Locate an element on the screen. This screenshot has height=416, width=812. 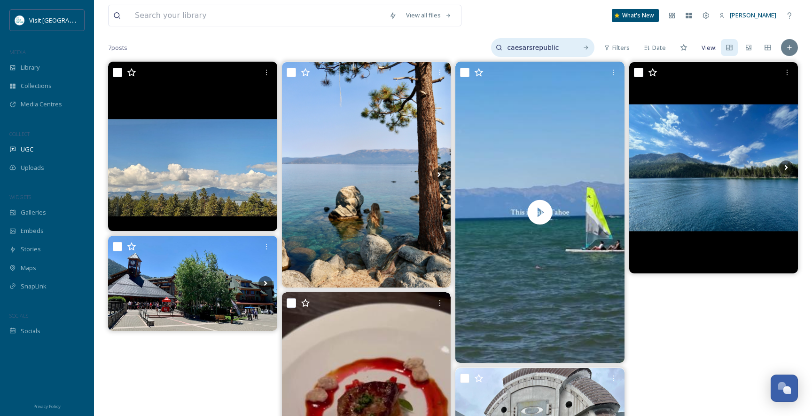
img: Tahoely in love with these views, and that’s not just Tahoe 😉🌊🌄#tahoephotodump #laketahoe #caesar... is located at coordinates (367, 174).